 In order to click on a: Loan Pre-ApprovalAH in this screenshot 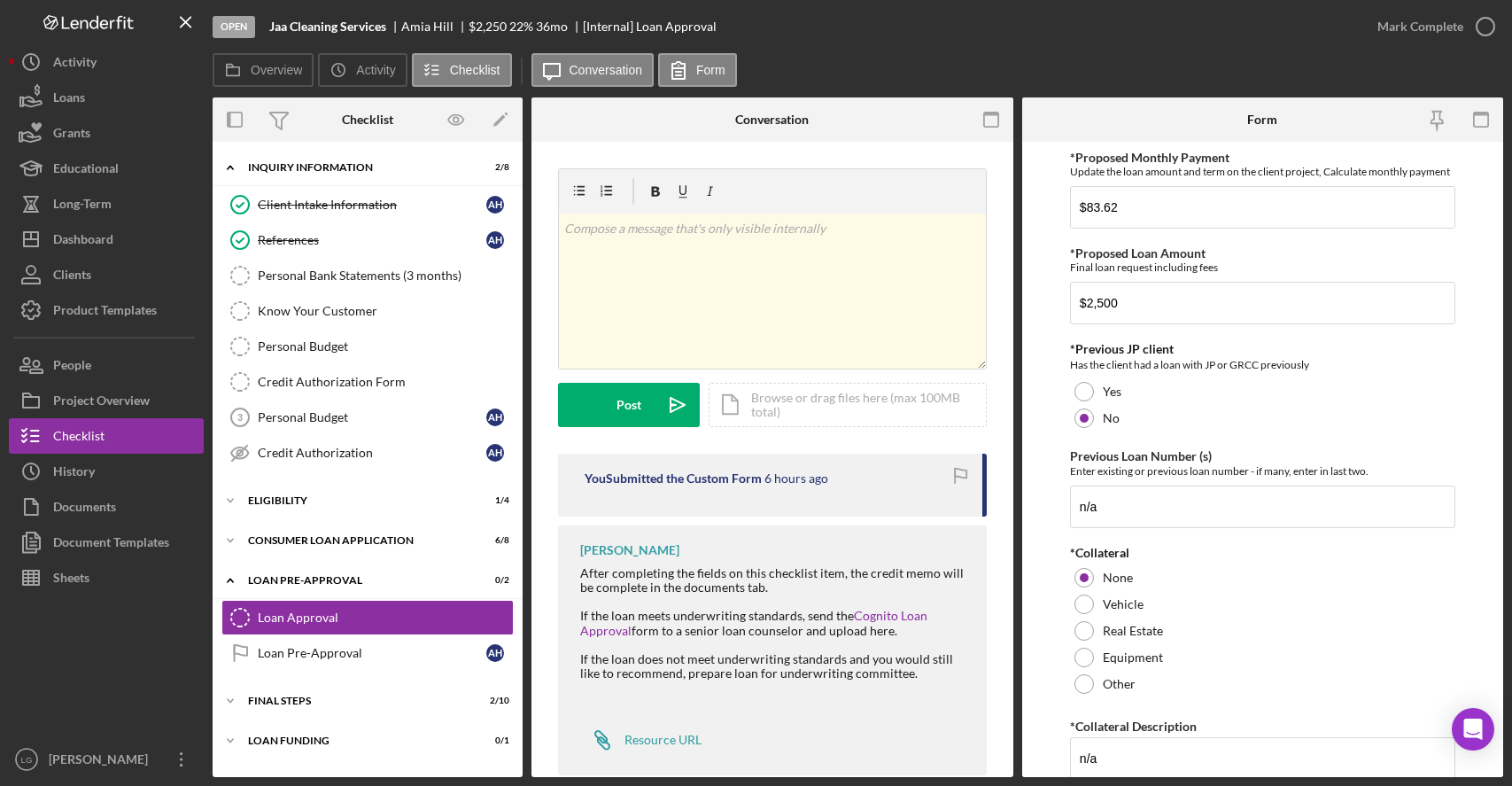, I will do `click(367, 653)`.